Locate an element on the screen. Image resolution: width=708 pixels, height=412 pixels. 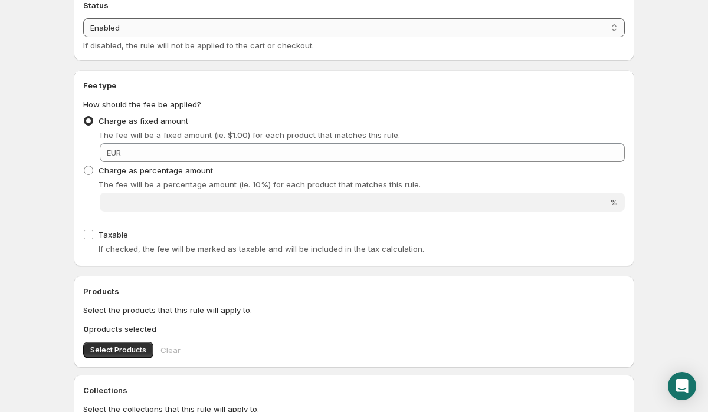
span: EUR is located at coordinates (114, 153).